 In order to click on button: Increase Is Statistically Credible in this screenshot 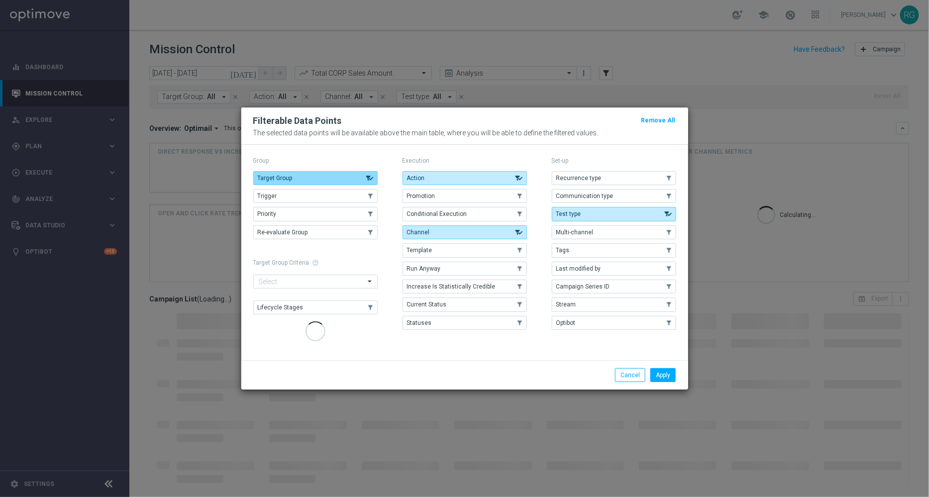, I will do `click(465, 287)`.